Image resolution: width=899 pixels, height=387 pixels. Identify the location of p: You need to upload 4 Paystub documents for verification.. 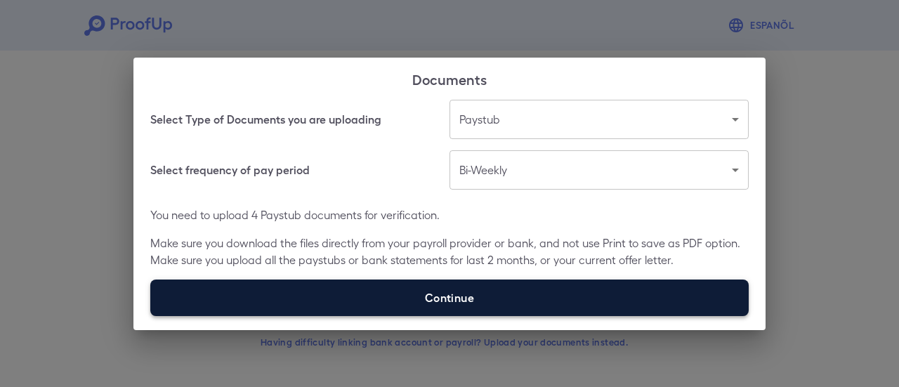
(450, 215).